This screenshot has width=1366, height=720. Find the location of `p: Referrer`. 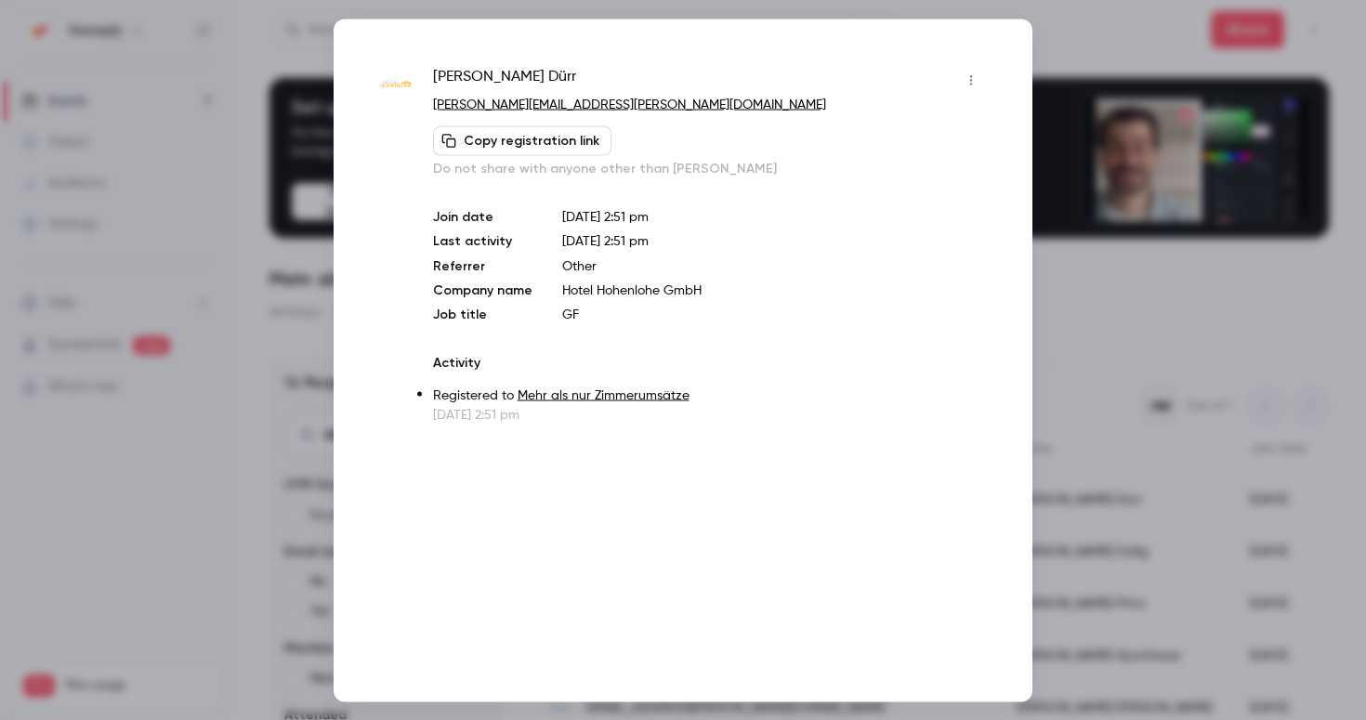

p: Referrer is located at coordinates (482, 266).